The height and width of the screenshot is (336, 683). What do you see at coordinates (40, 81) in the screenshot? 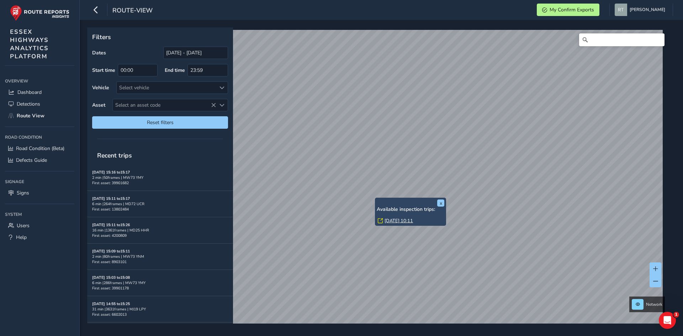
I see `div: Overview` at bounding box center [40, 81].